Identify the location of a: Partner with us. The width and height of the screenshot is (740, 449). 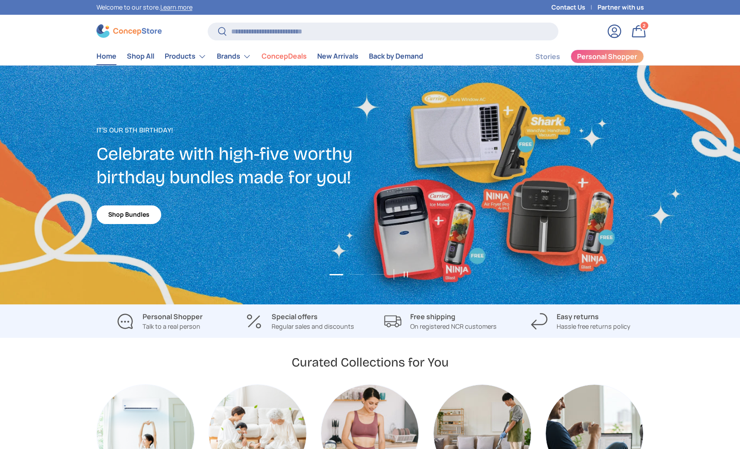
(620, 7).